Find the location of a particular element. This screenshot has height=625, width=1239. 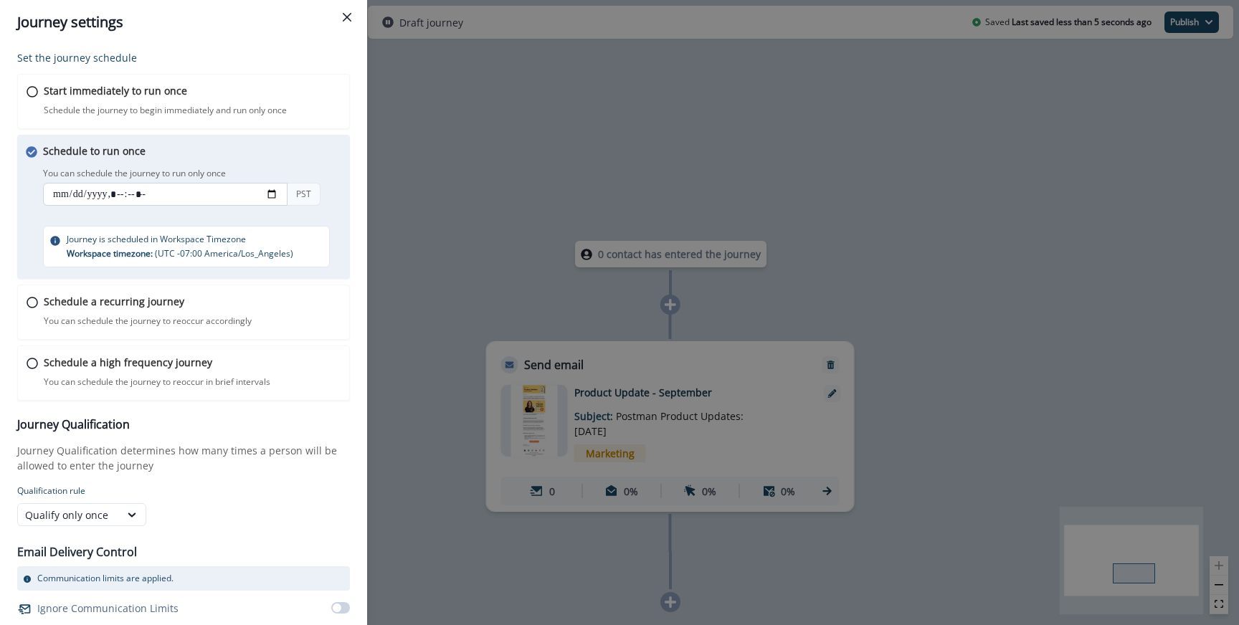

p: Schedule a high frequency journey is located at coordinates (128, 362).